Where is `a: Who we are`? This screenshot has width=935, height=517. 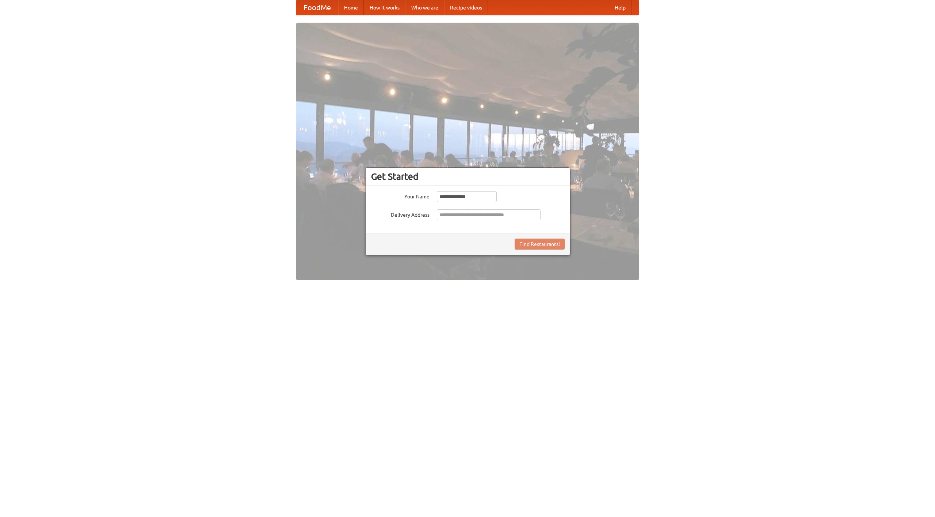
a: Who we are is located at coordinates (425, 8).